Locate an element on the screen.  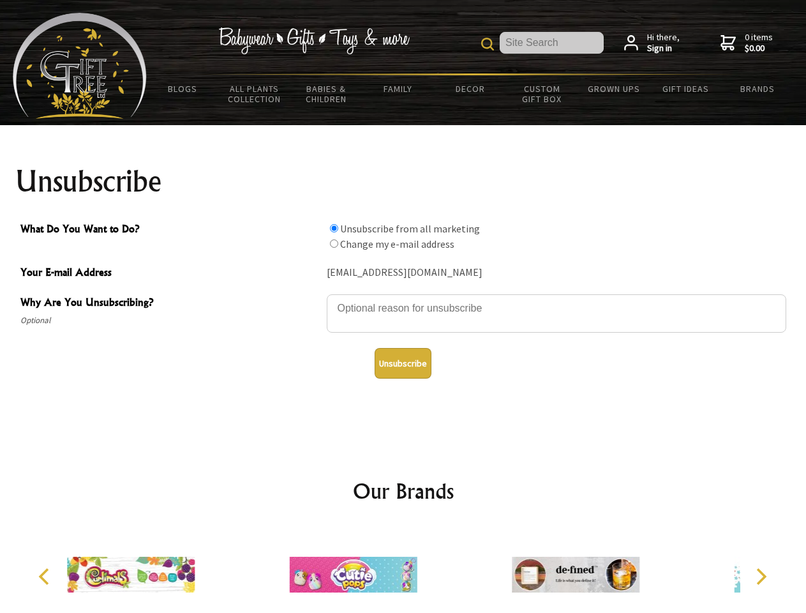
img: Babyware - Gifts - Toys and more... is located at coordinates (80, 66).